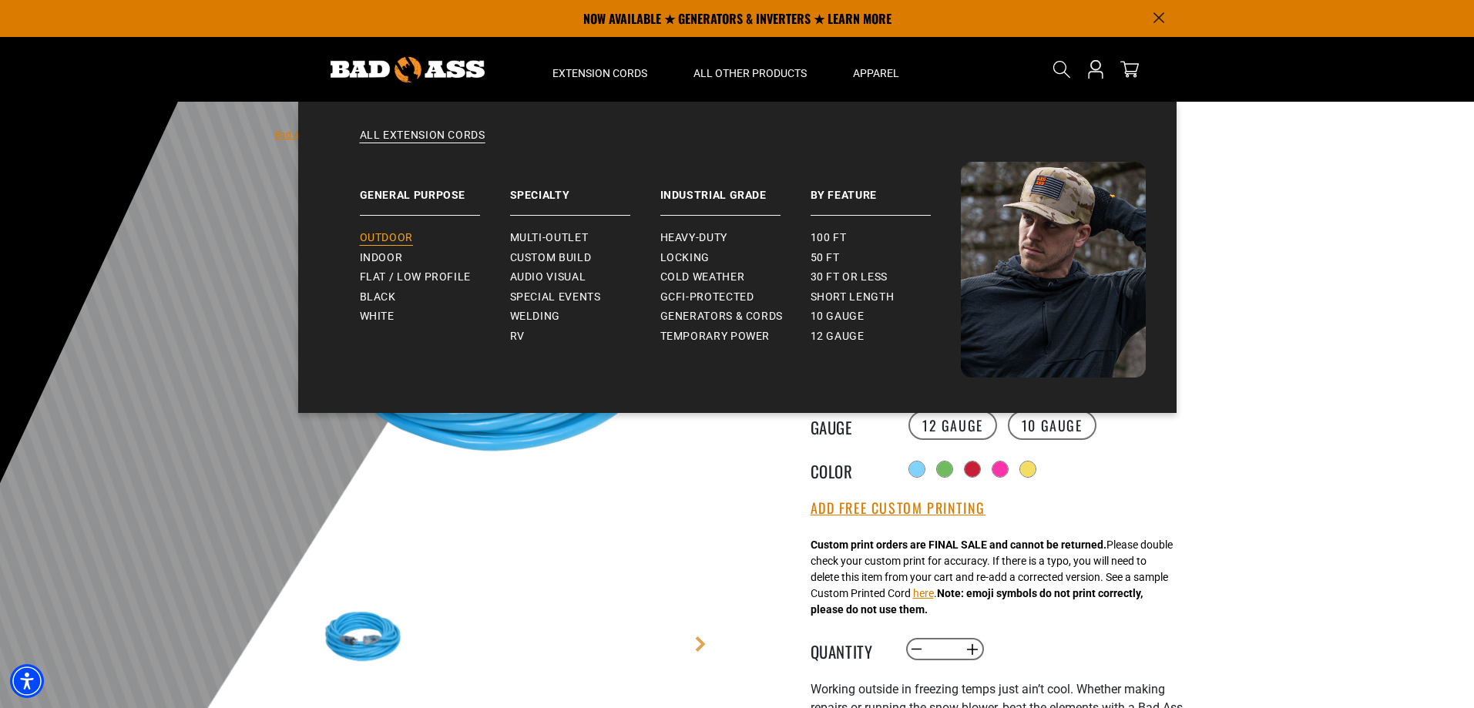 The width and height of the screenshot is (1474, 708). What do you see at coordinates (923, 593) in the screenshot?
I see `button: here` at bounding box center [923, 593].